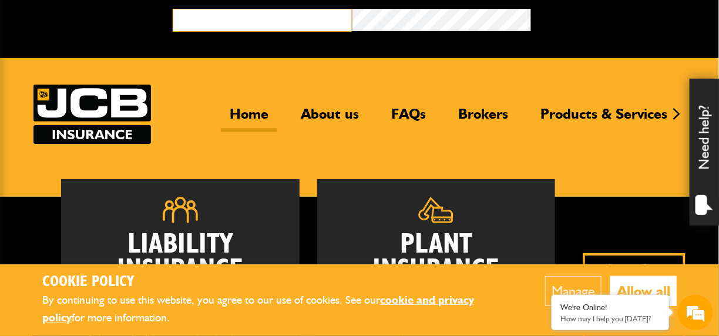 This screenshot has height=336, width=719. What do you see at coordinates (408, 119) in the screenshot?
I see `a: FAQs` at bounding box center [408, 119].